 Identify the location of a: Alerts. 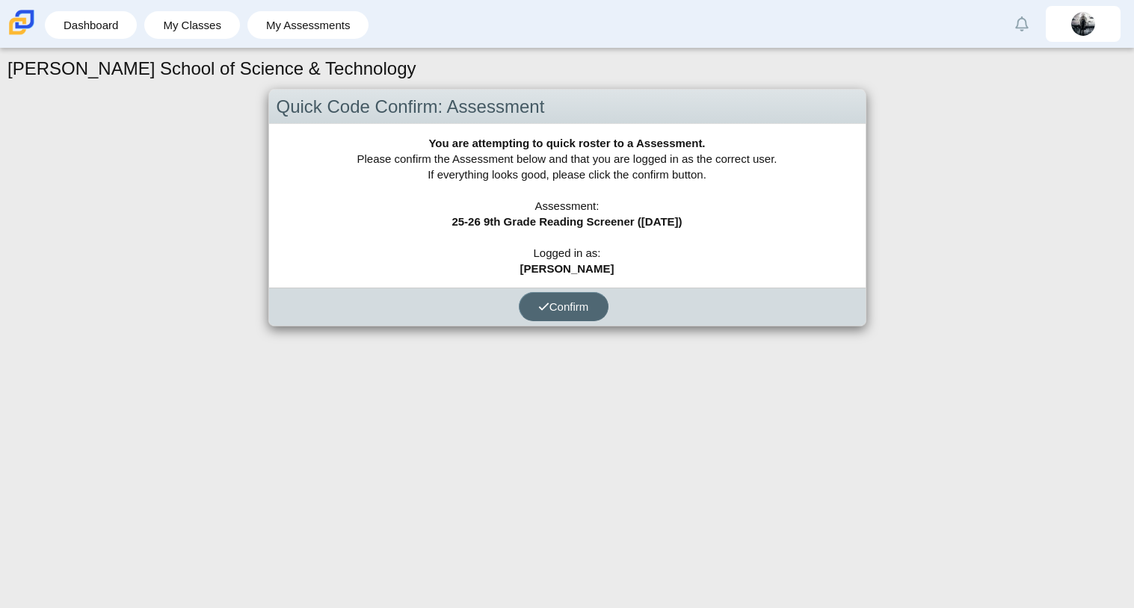
(1022, 24).